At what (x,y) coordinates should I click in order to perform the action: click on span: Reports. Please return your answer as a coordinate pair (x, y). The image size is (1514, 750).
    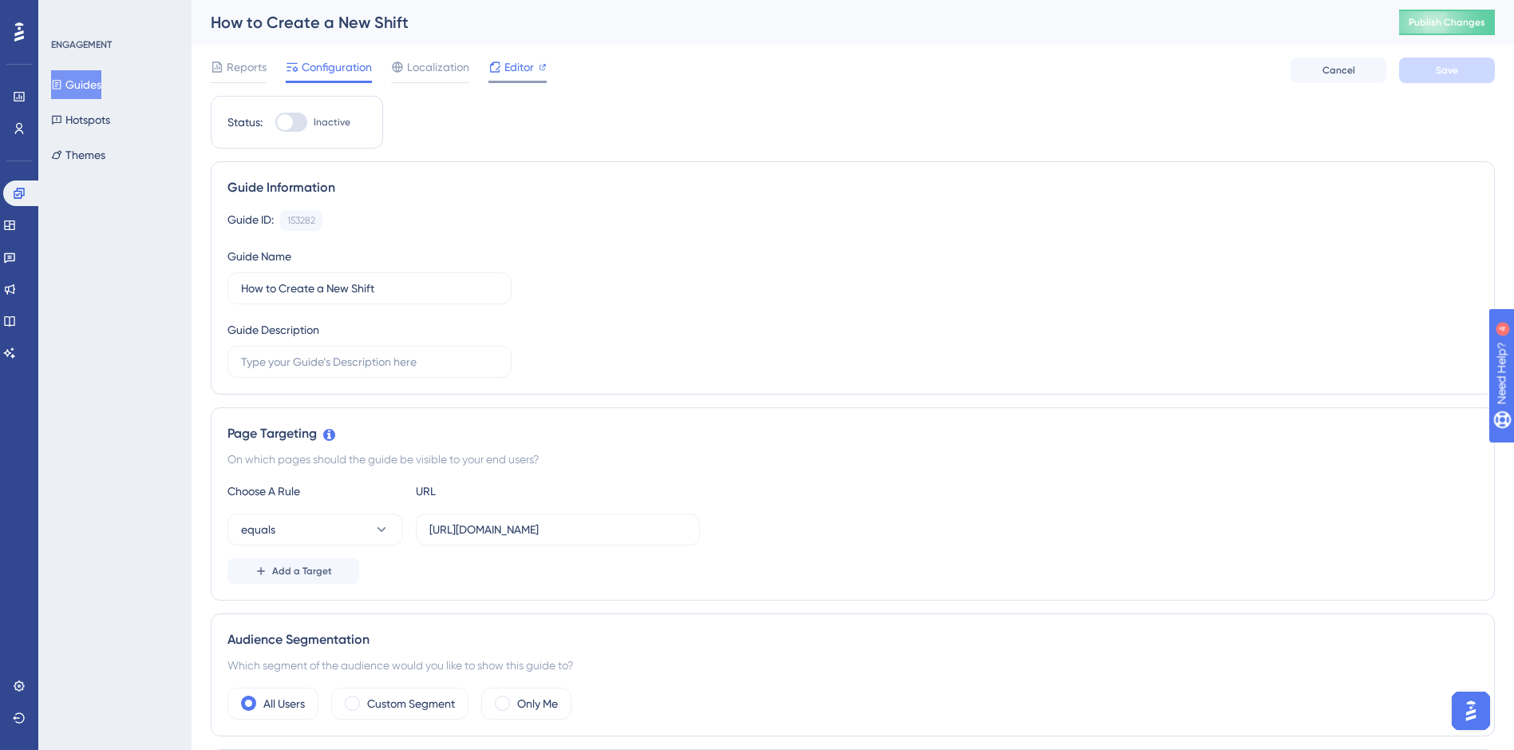
    Looking at the image, I should click on (247, 67).